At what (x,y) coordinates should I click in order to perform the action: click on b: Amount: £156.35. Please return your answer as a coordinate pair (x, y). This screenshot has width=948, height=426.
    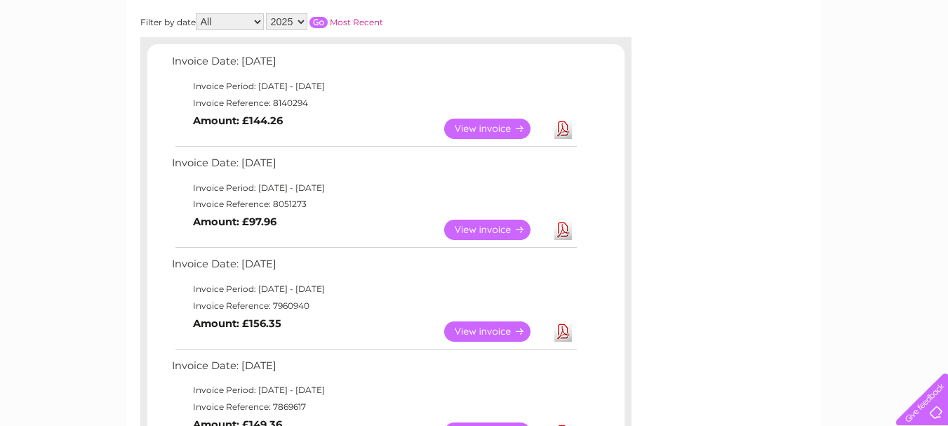
    Looking at the image, I should click on (237, 324).